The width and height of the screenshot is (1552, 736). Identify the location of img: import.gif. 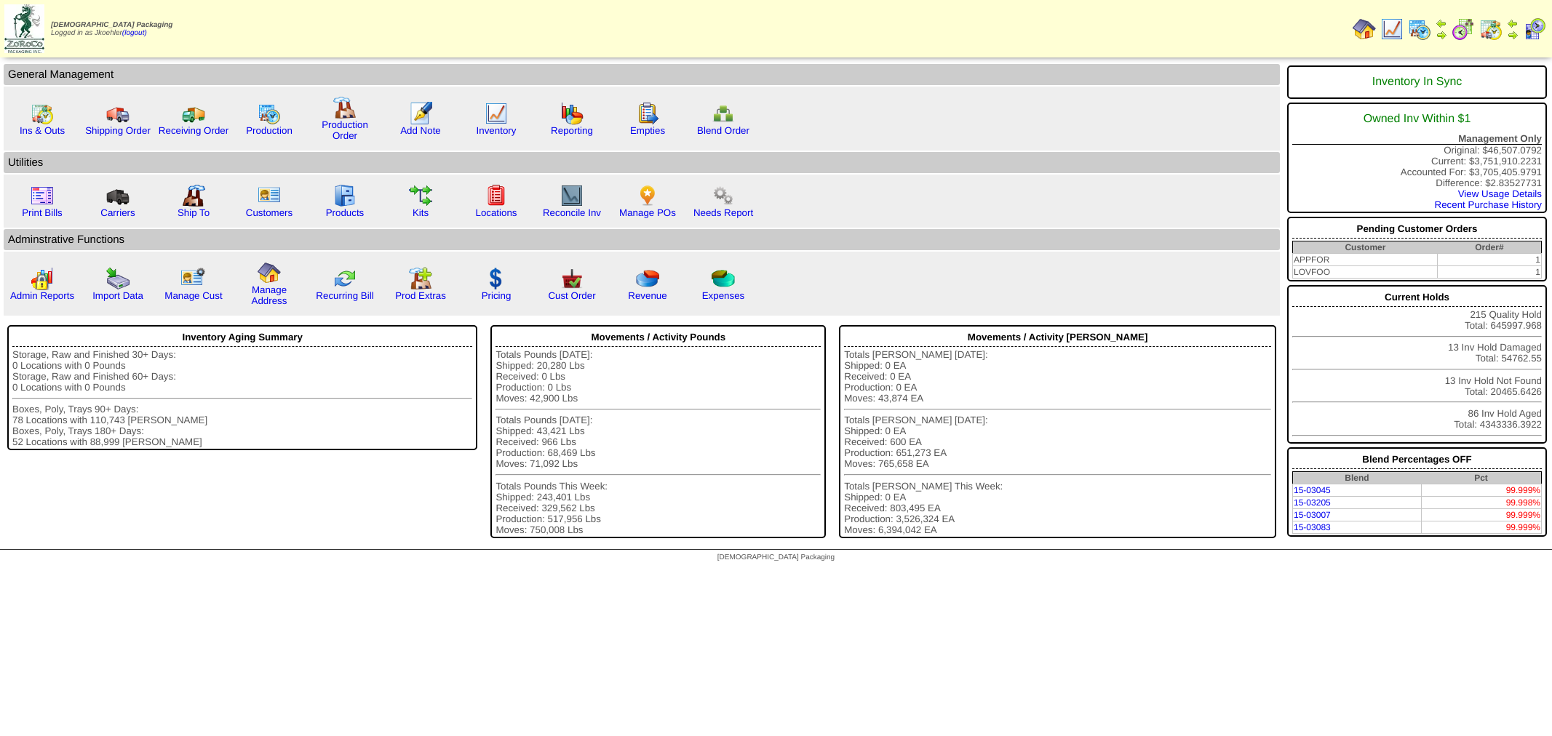
(118, 279).